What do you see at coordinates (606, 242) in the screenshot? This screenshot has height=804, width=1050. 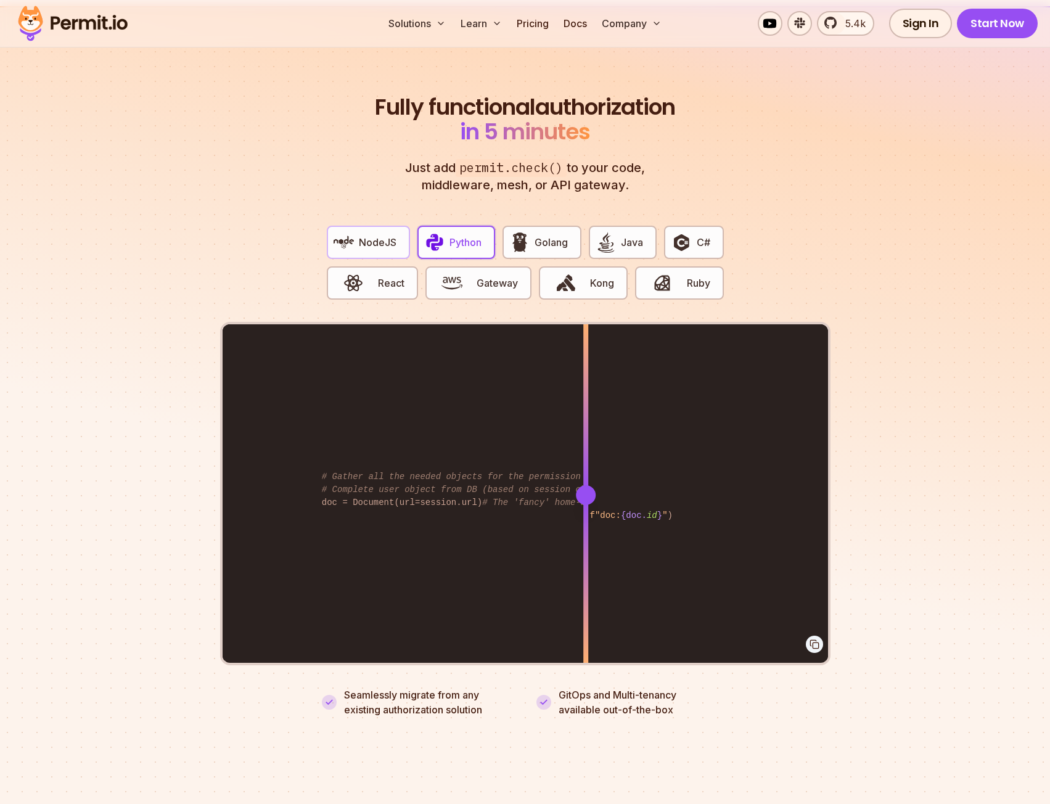 I see `img: Java` at bounding box center [606, 242].